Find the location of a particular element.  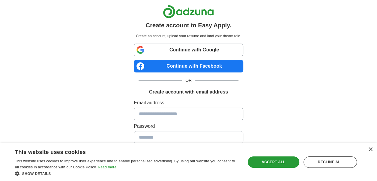

div: Close is located at coordinates (370, 149).